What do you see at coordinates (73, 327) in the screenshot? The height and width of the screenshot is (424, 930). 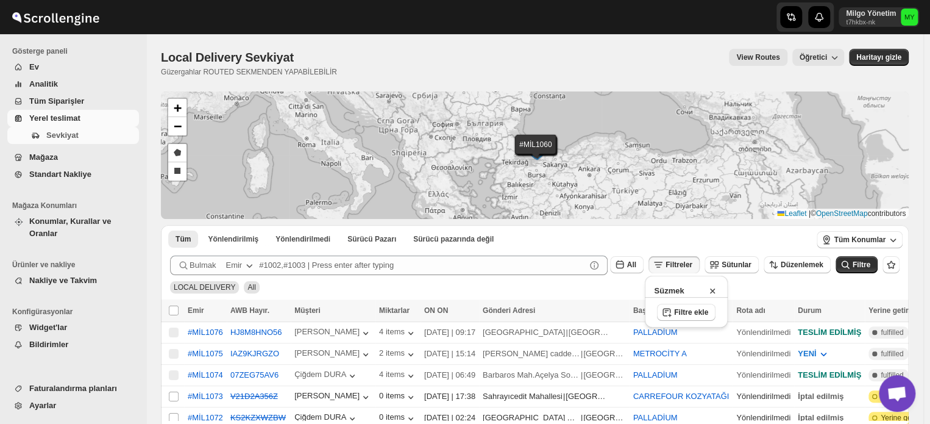 I see `button: Widget'lar` at bounding box center [73, 327].